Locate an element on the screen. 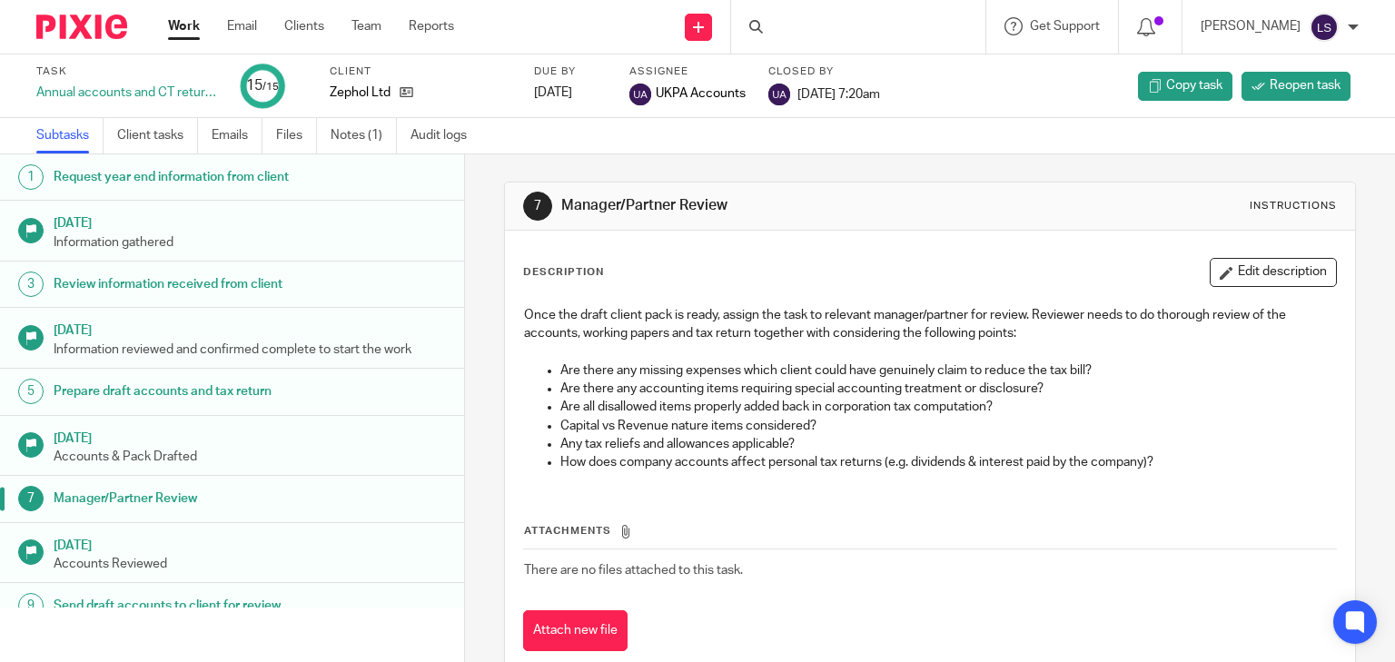 This screenshot has height=662, width=1395. p: Capital vs Revenue nature items considered? is located at coordinates (948, 426).